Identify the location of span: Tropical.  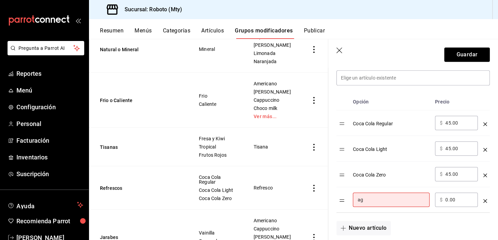
(218, 147).